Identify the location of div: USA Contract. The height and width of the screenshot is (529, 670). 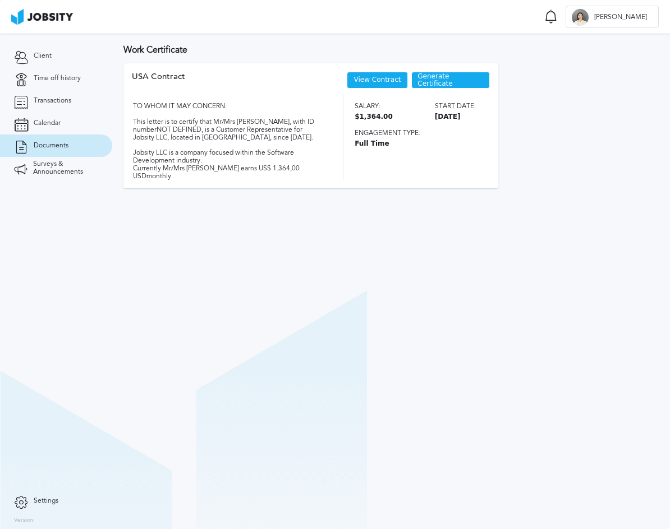
(158, 83).